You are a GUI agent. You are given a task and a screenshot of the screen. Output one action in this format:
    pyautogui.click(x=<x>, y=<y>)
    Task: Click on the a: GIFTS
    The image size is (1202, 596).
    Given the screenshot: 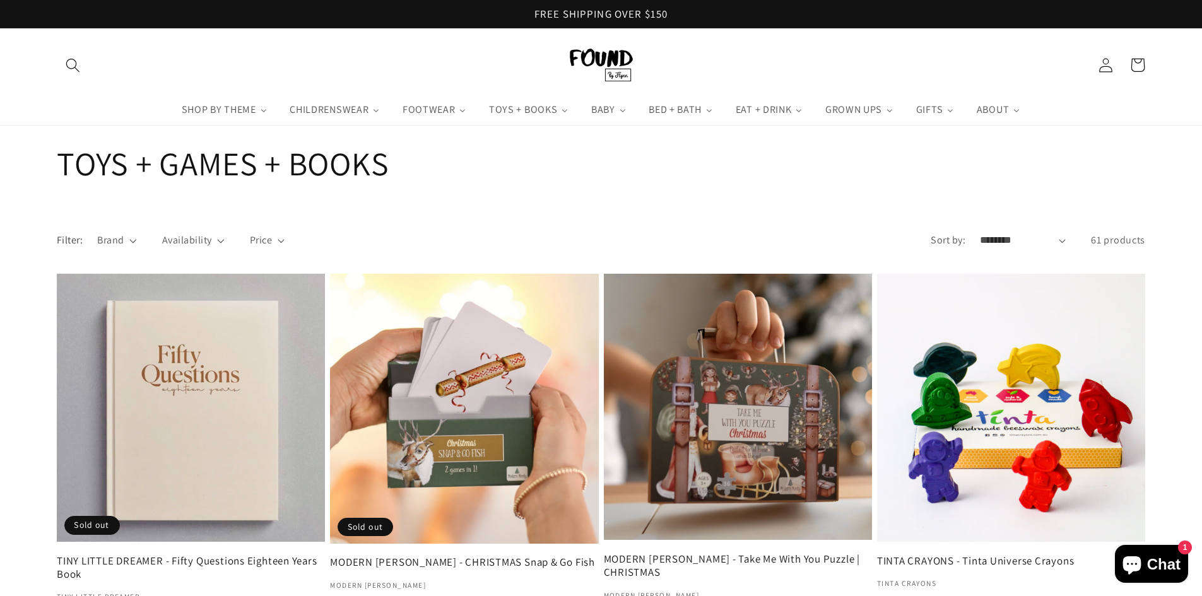 What is the action you would take?
    pyautogui.click(x=935, y=110)
    